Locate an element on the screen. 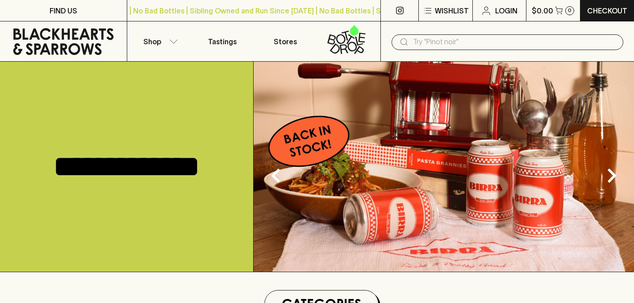  img: optimise is located at coordinates (444, 166).